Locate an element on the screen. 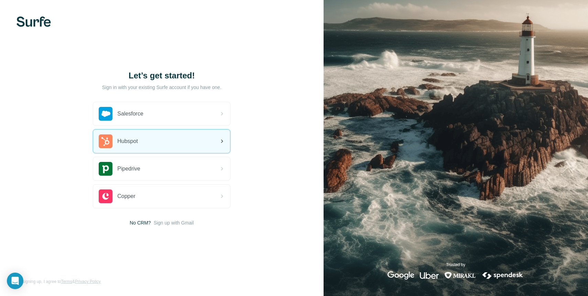 The image size is (588, 296). a: Privacy Policy is located at coordinates (88, 282).